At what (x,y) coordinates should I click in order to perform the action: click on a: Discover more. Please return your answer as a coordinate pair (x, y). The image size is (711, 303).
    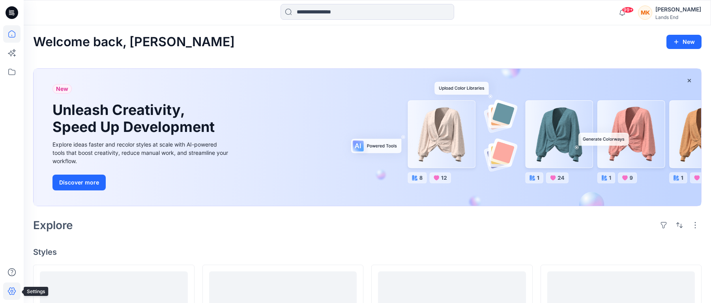
    Looking at the image, I should click on (141, 182).